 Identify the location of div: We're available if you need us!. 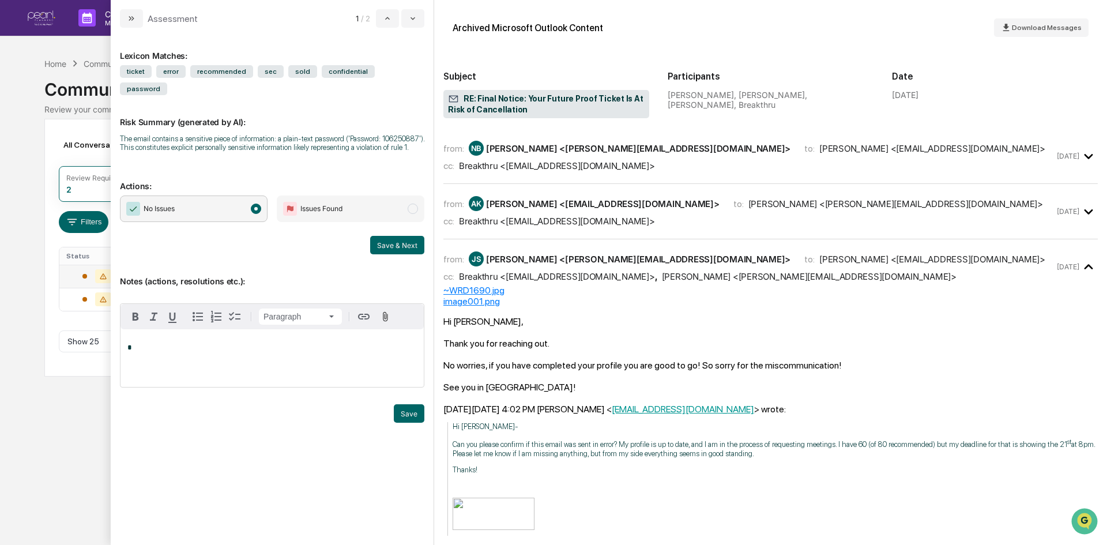
(92, 104).